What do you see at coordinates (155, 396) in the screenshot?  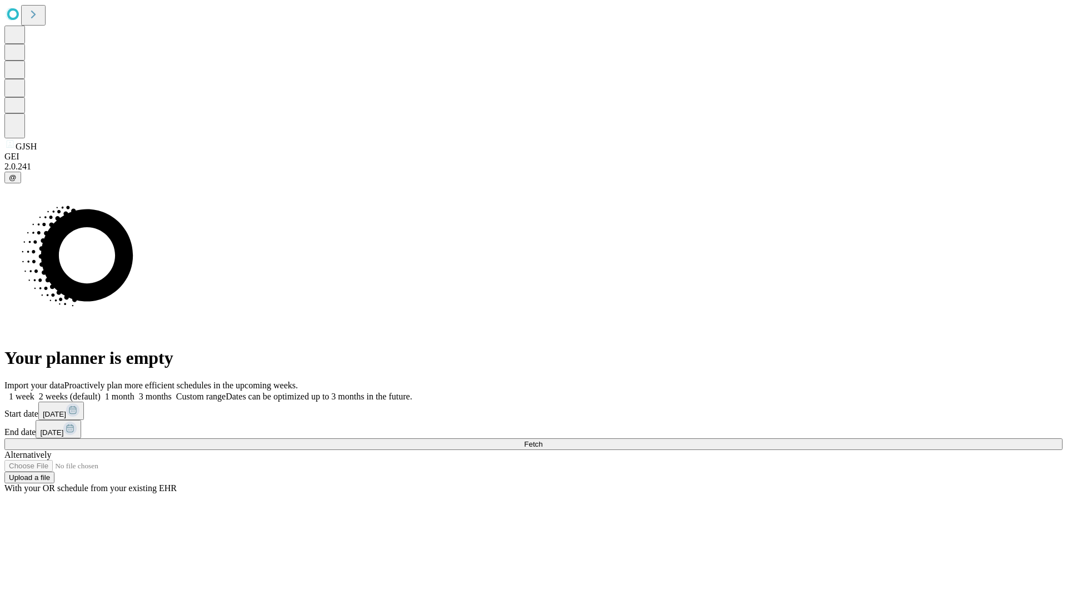 I see `span: 3 months` at bounding box center [155, 396].